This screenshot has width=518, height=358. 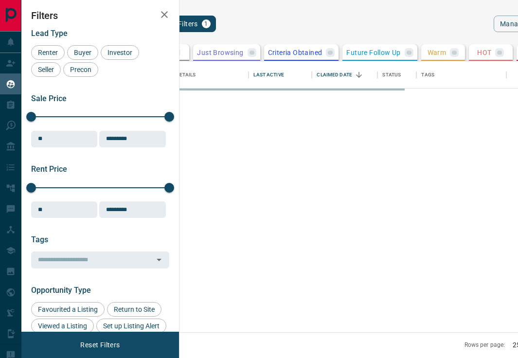 What do you see at coordinates (81, 70) in the screenshot?
I see `span: Precon` at bounding box center [81, 70].